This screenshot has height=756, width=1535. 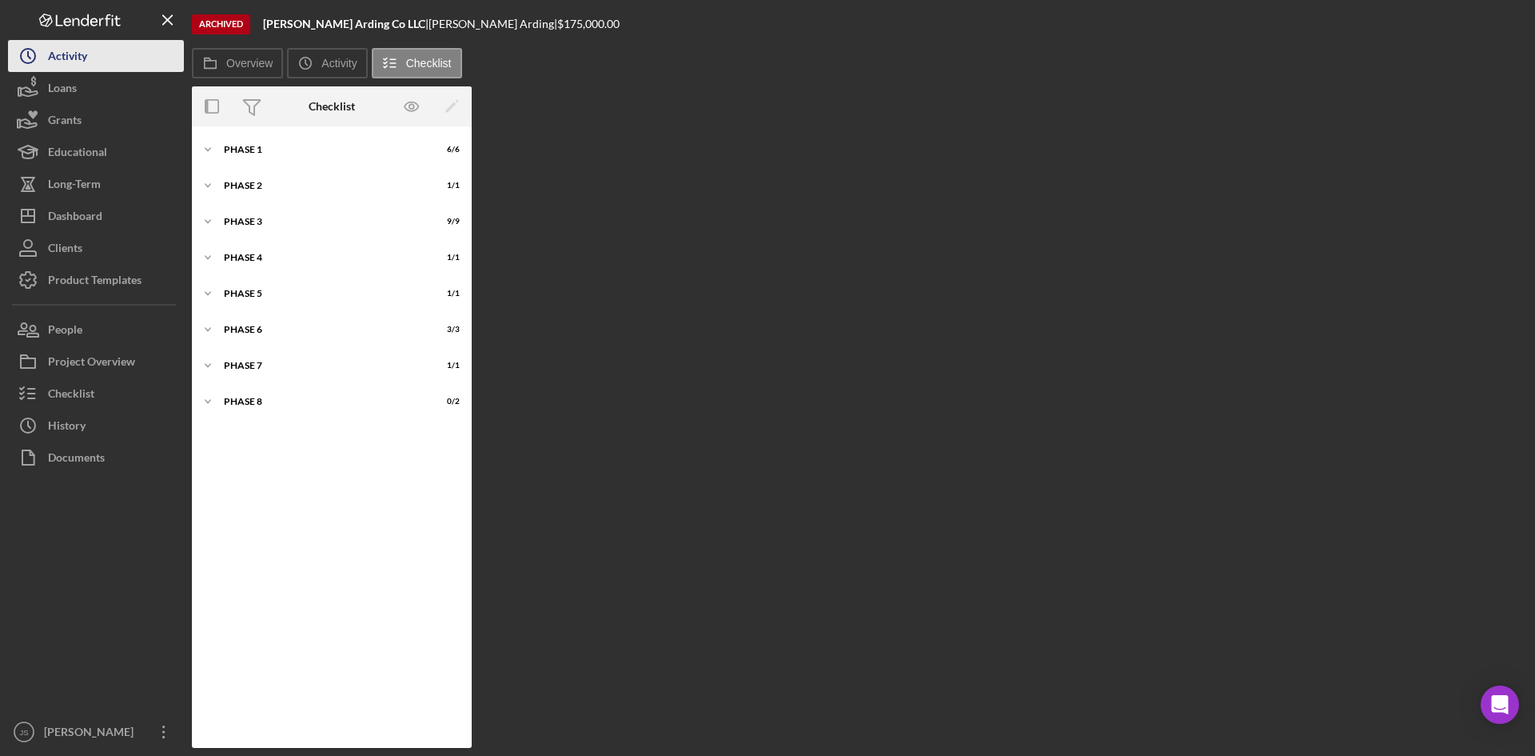 What do you see at coordinates (96, 88) in the screenshot?
I see `a: Loans` at bounding box center [96, 88].